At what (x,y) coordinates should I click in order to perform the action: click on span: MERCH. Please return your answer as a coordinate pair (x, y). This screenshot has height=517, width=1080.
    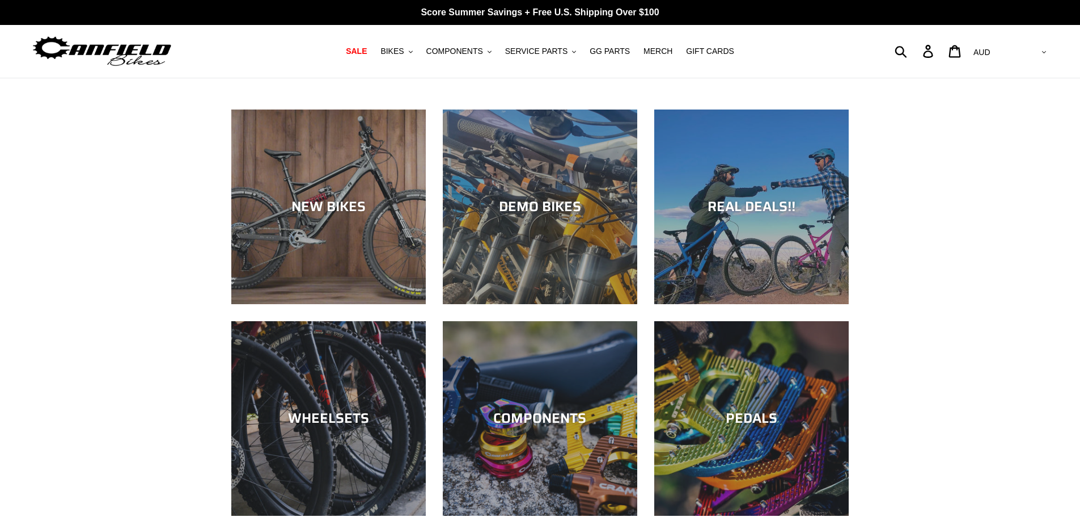
    Looking at the image, I should click on (658, 51).